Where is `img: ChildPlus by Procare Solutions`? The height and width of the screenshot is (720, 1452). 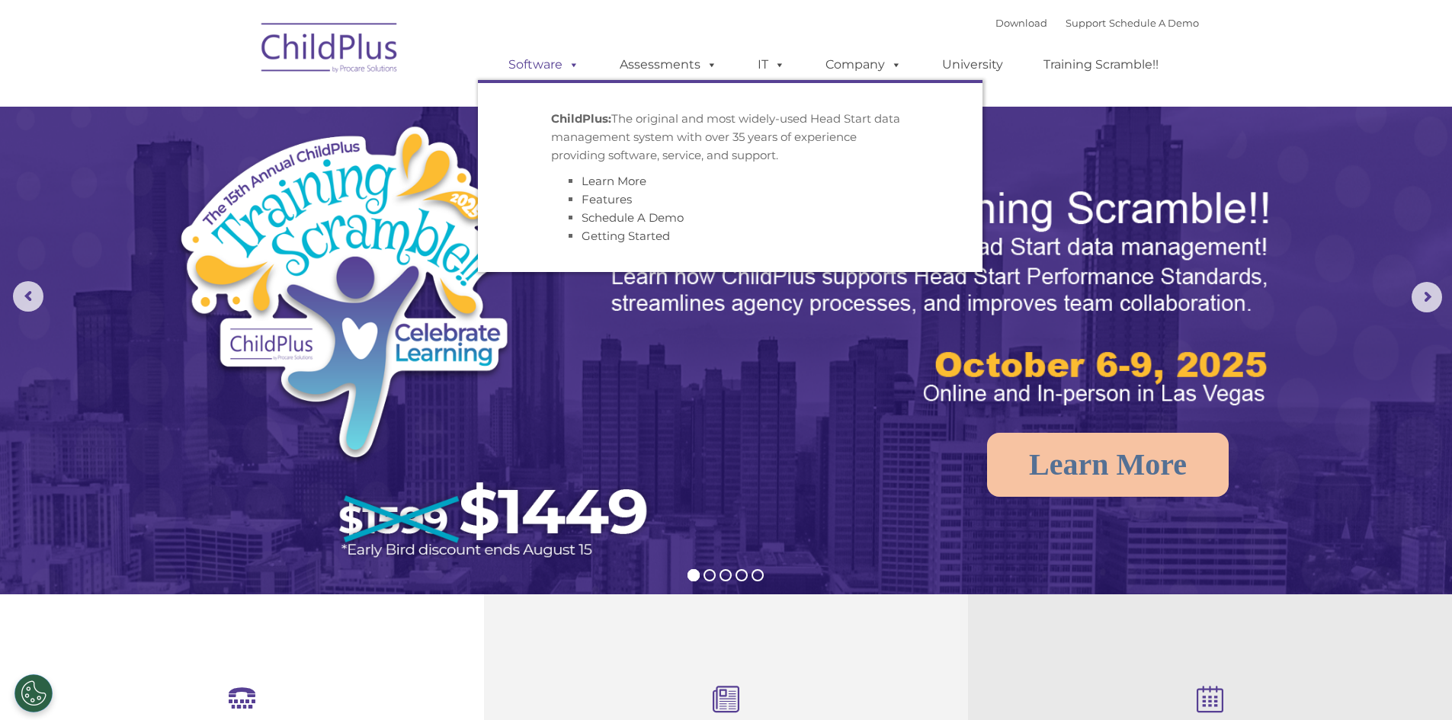 img: ChildPlus by Procare Solutions is located at coordinates (330, 50).